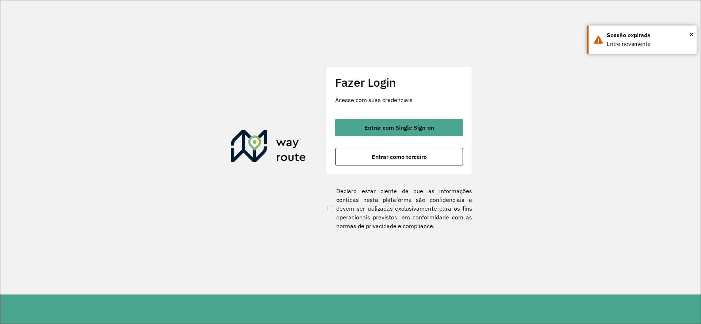 Image resolution: width=701 pixels, height=324 pixels. What do you see at coordinates (648, 44) in the screenshot?
I see `div: Entre novamente` at bounding box center [648, 44].